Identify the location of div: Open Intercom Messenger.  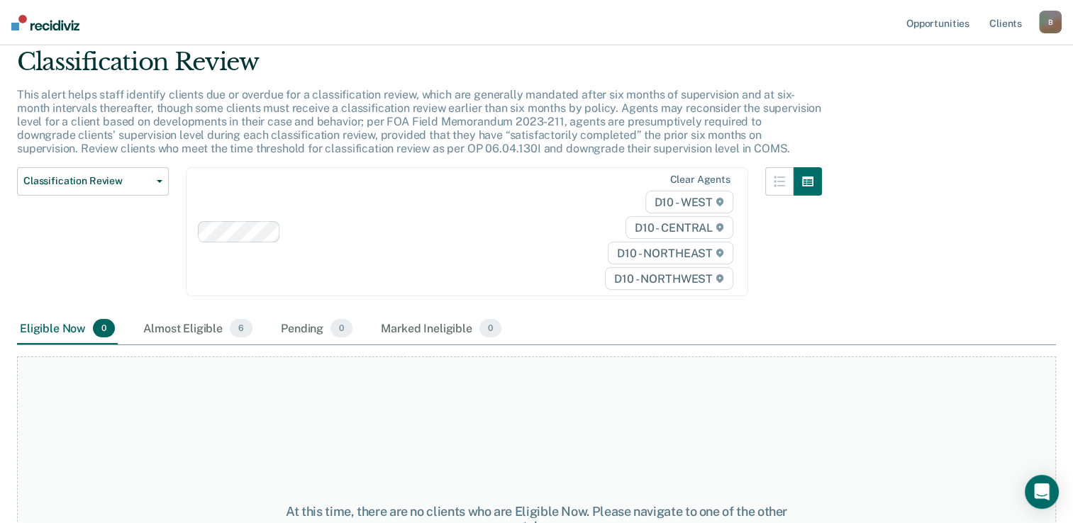
(1042, 492).